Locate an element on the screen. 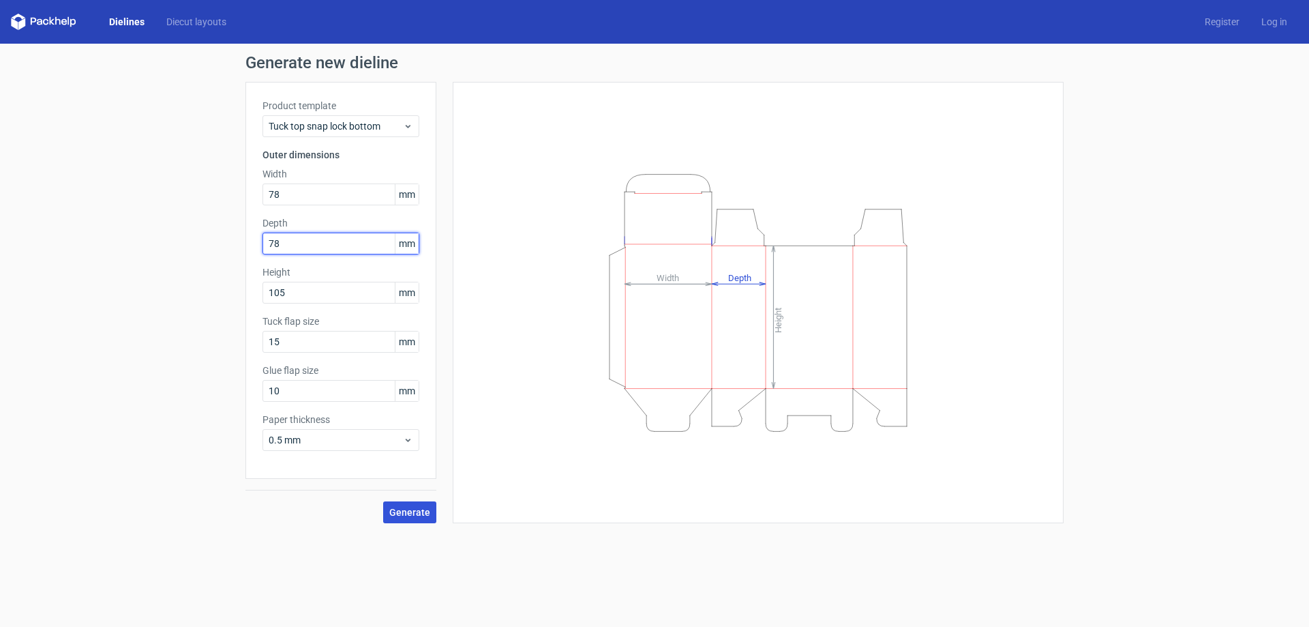  a: Dielines is located at coordinates (127, 22).